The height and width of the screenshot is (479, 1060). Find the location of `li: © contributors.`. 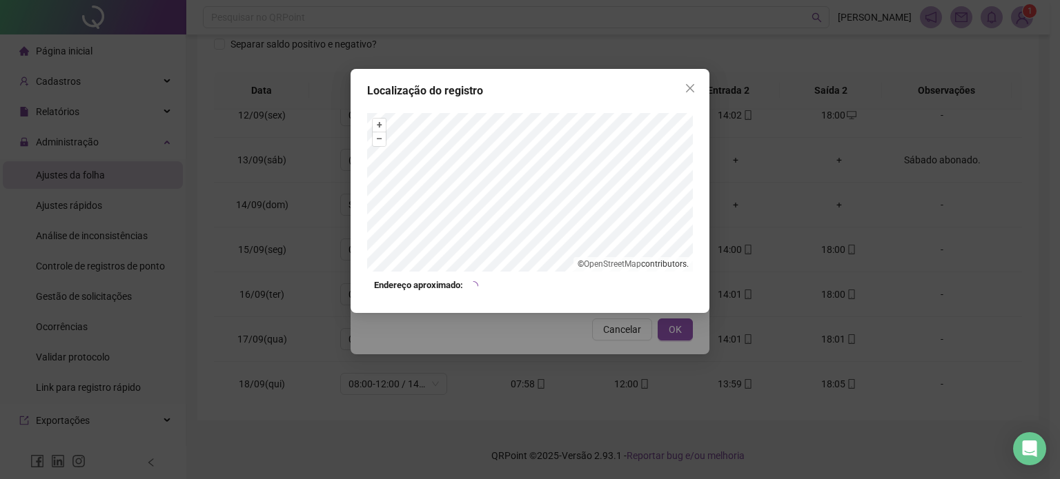

li: © contributors. is located at coordinates (633, 264).